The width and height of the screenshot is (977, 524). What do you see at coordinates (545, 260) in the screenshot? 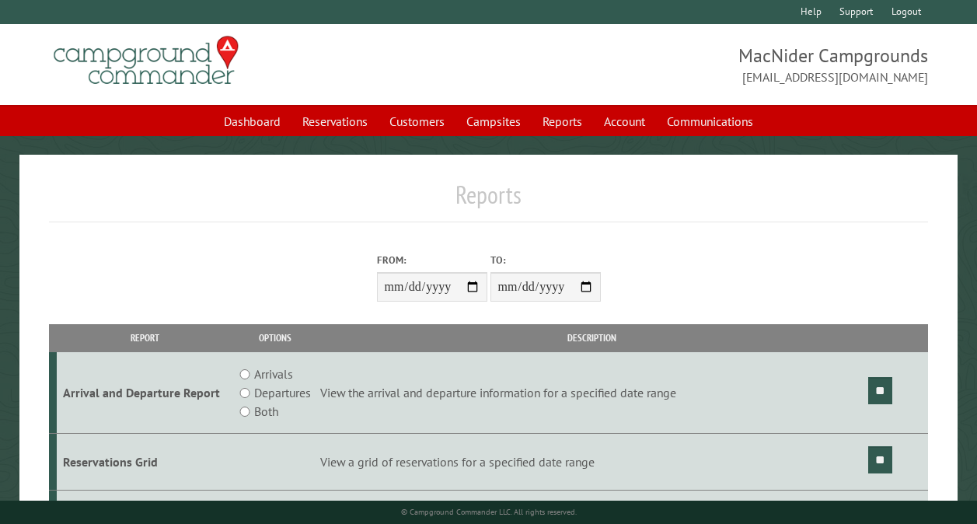
I see `label: To:` at bounding box center [545, 260].